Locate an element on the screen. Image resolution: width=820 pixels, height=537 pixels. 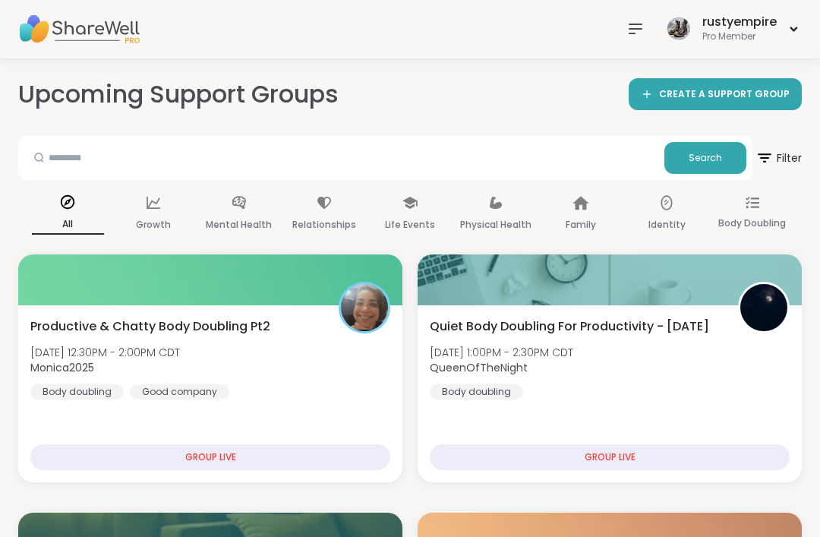
p: Identity is located at coordinates (666, 225).